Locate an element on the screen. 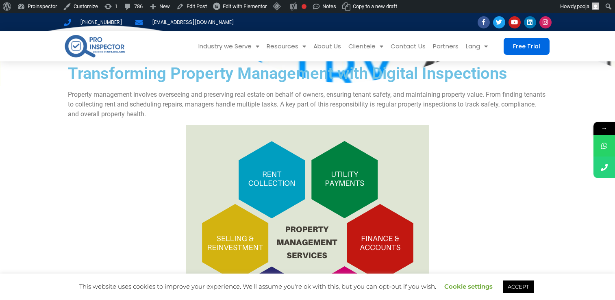 The height and width of the screenshot is (300, 615). h1: Transforming Property Management with Digital Inspections is located at coordinates (308, 74).